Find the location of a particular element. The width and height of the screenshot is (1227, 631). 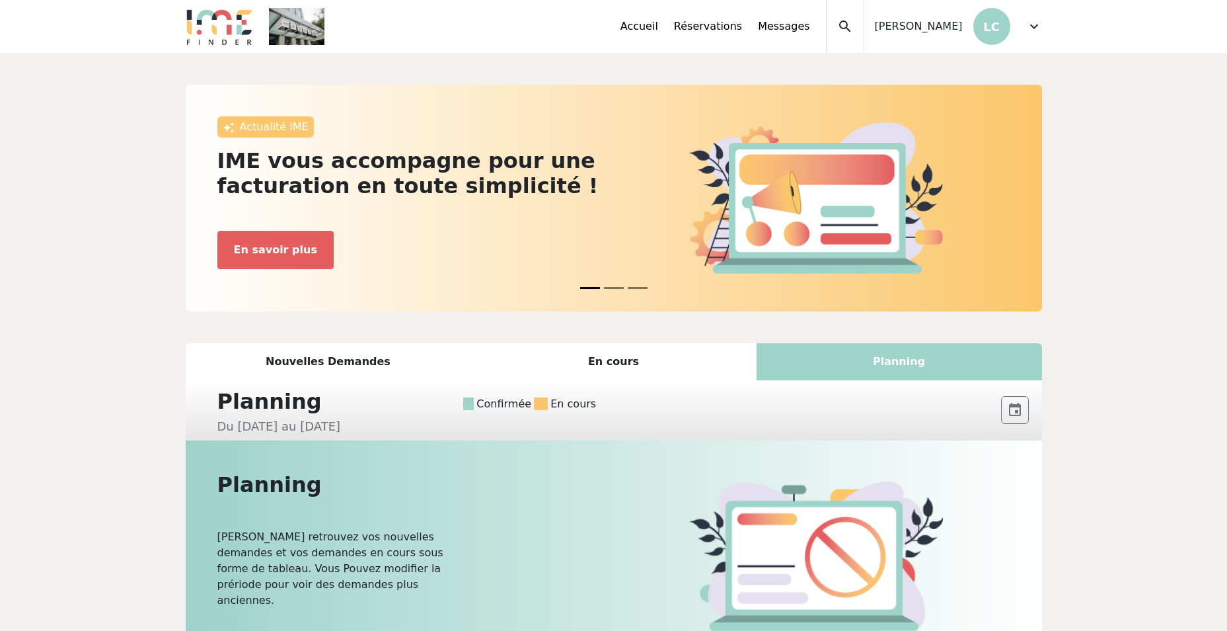

span: expand_more is located at coordinates (1034, 26).